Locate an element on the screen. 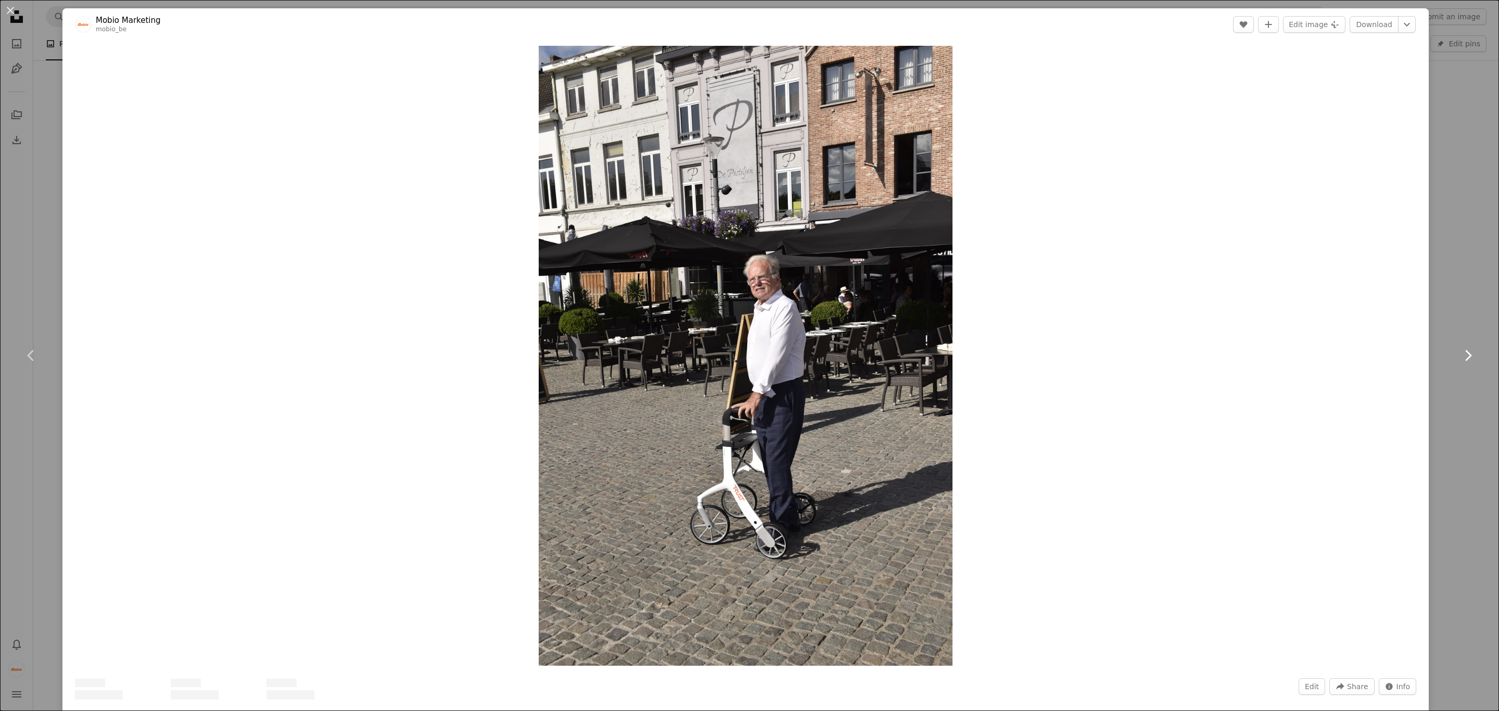 Image resolution: width=1499 pixels, height=711 pixels. img: Go to Mobio Marketing's profile is located at coordinates (83, 24).